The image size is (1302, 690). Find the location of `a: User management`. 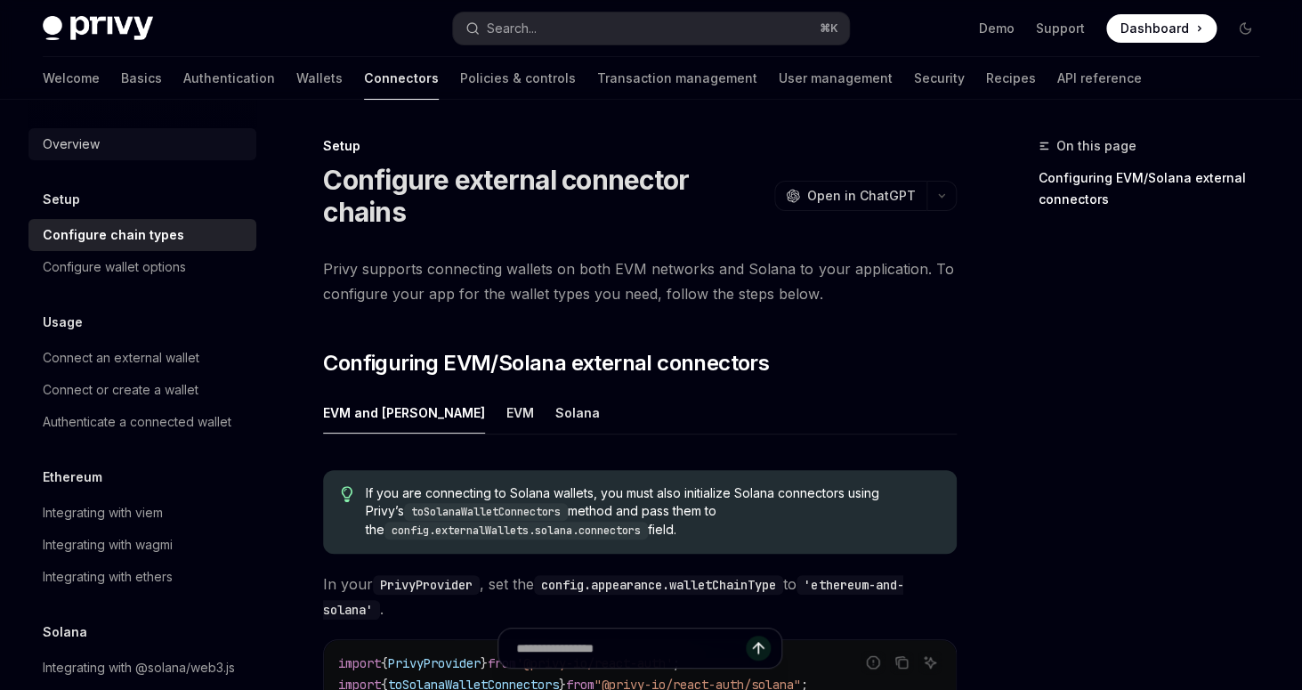

a: User management is located at coordinates (836, 78).